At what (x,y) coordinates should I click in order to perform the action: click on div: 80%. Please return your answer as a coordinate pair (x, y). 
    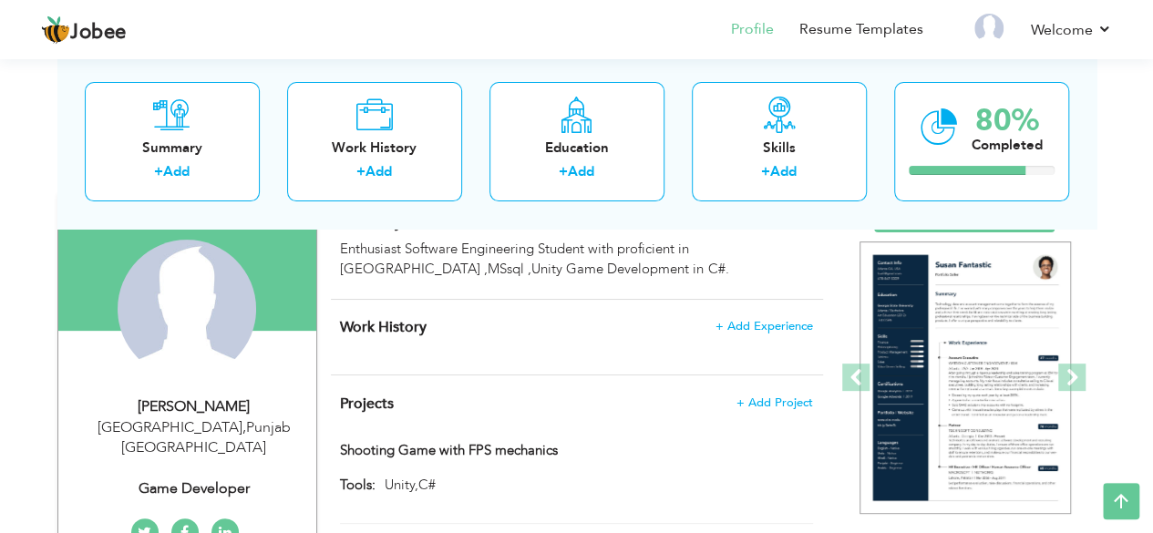
    Looking at the image, I should click on (1007, 120).